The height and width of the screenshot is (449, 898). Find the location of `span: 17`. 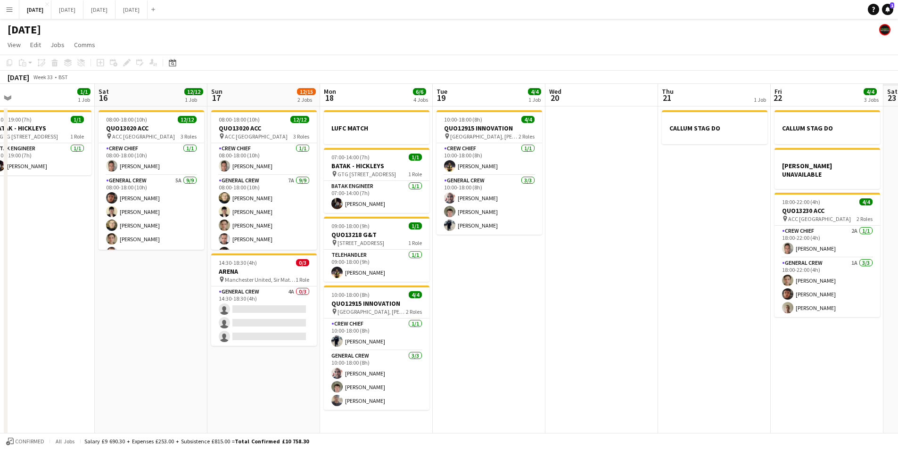

span: 17 is located at coordinates (216, 98).